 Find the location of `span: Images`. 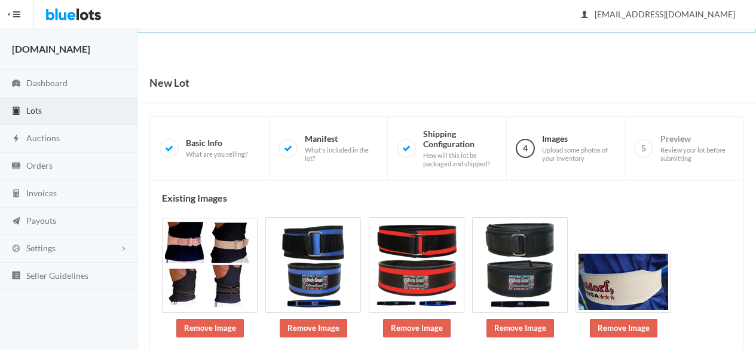

span: Images is located at coordinates (579, 148).